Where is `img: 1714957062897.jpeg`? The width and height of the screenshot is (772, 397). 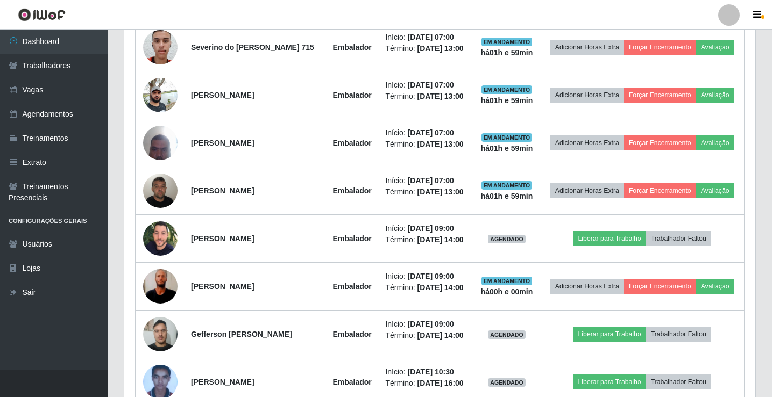
img: 1714957062897.jpeg is located at coordinates (160, 190).